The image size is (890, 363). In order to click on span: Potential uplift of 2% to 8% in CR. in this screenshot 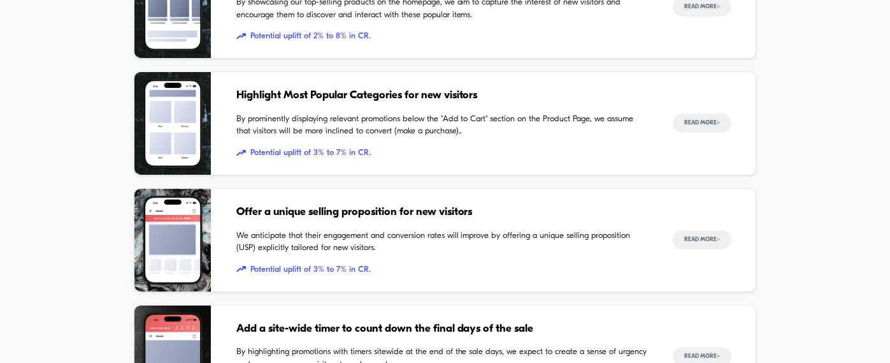, I will do `click(442, 36)`.